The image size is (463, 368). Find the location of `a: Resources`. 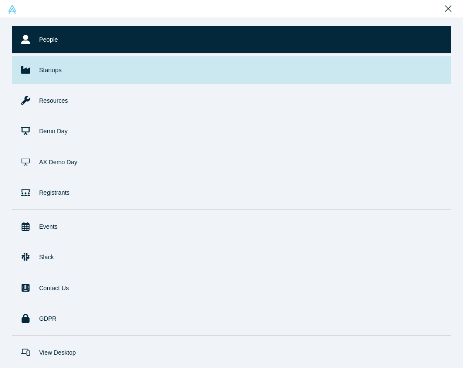

a: Resources is located at coordinates (231, 101).